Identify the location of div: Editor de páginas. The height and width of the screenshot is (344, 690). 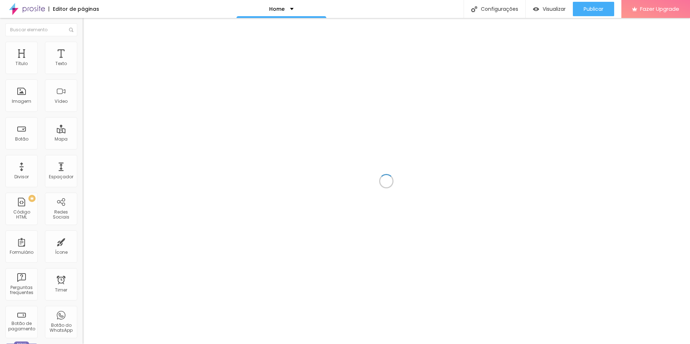
(74, 9).